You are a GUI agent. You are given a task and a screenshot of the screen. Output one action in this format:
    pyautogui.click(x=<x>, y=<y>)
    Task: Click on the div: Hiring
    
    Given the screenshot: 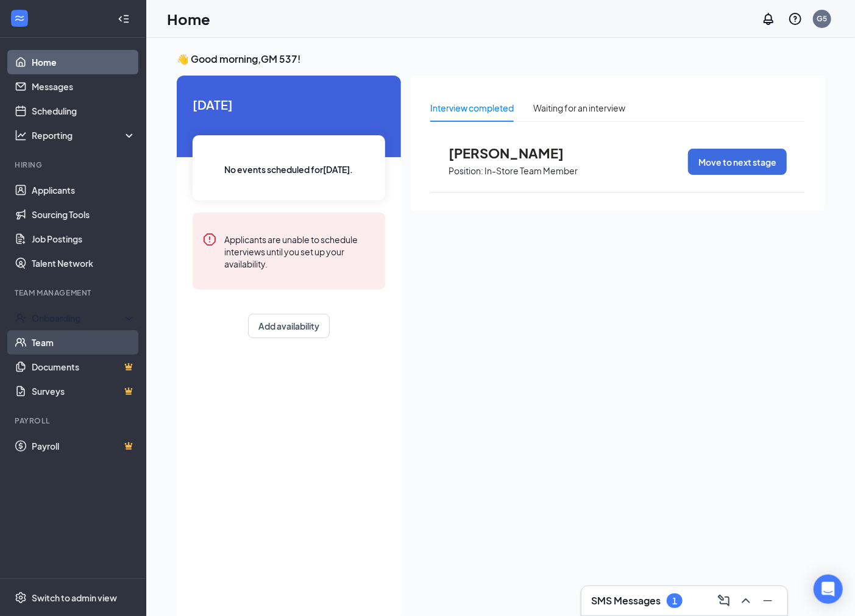 What is the action you would take?
    pyautogui.click(x=74, y=164)
    